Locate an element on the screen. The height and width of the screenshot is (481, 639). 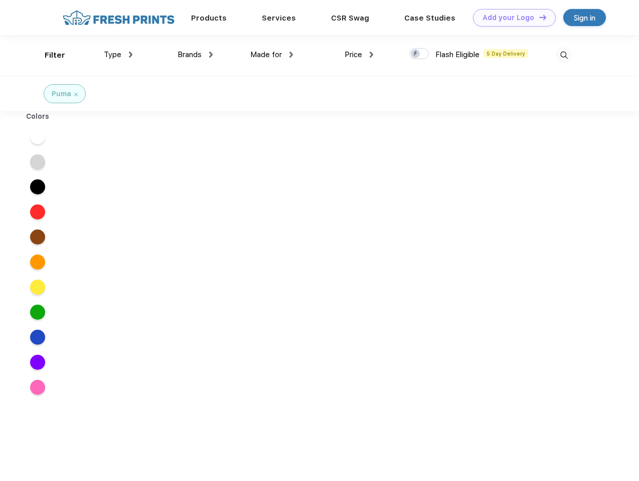
div: Sign in is located at coordinates (584, 18).